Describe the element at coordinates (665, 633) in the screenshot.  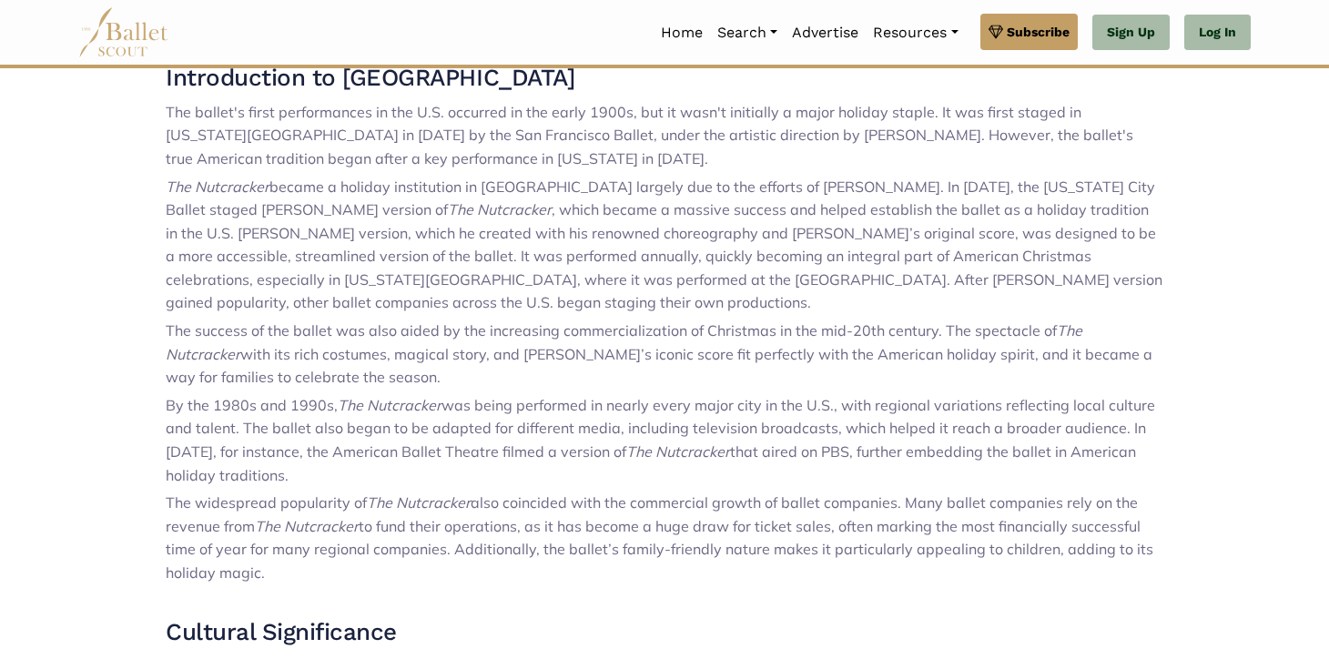
I see `h3: Cultural Significance` at that location.